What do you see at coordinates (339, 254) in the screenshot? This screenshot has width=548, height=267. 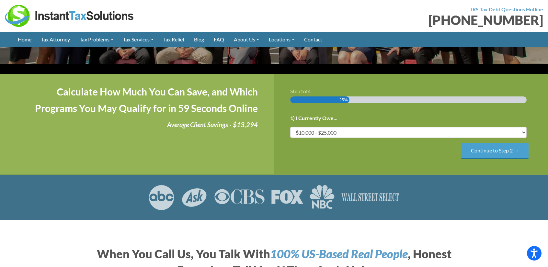 I see `i: 100% US-Based Real People` at bounding box center [339, 254].